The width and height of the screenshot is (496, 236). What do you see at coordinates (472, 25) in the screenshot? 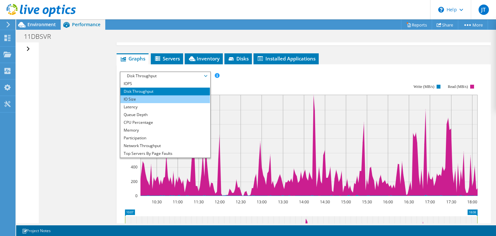
I see `a: More` at bounding box center [472, 25].